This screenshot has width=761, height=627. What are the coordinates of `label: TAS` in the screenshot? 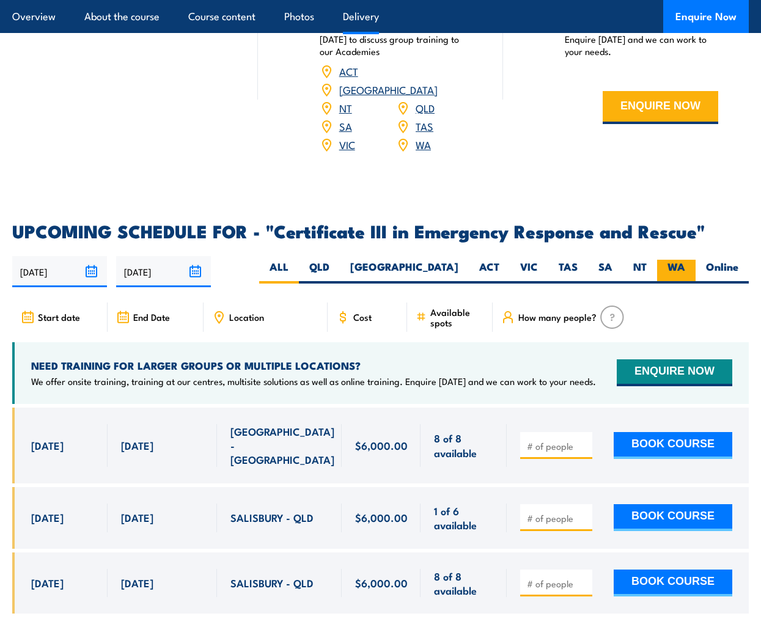 It's located at (568, 272).